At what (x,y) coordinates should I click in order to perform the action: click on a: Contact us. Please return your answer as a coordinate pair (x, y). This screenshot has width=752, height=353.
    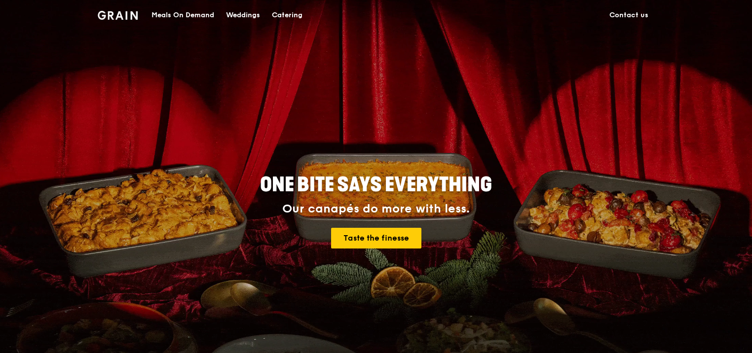
    Looking at the image, I should click on (629, 15).